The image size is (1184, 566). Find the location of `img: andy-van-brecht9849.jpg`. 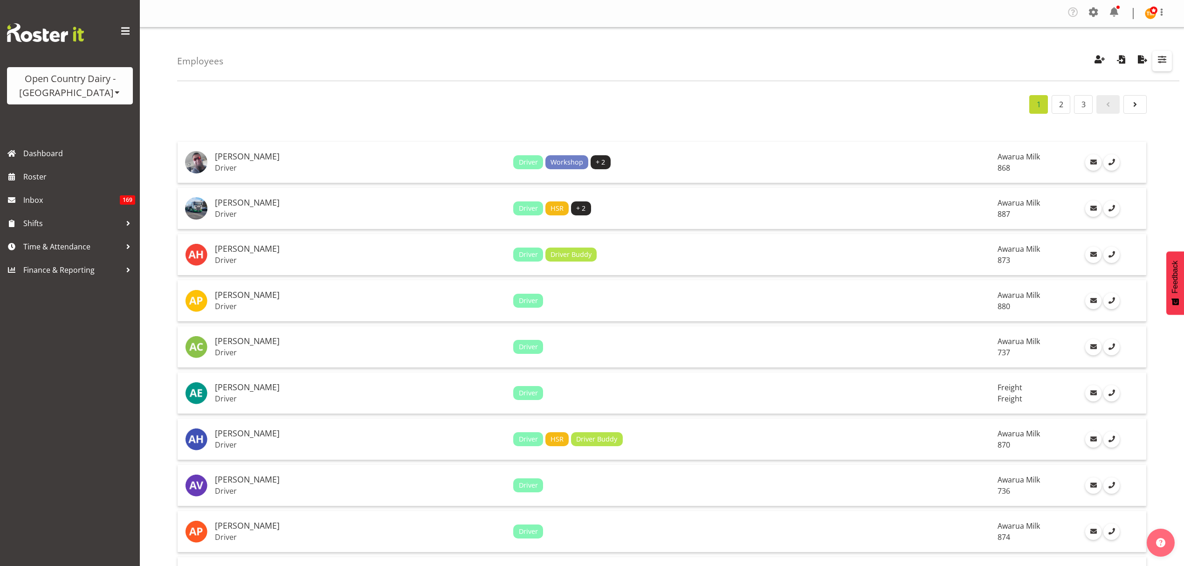

img: andy-van-brecht9849.jpg is located at coordinates (196, 485).